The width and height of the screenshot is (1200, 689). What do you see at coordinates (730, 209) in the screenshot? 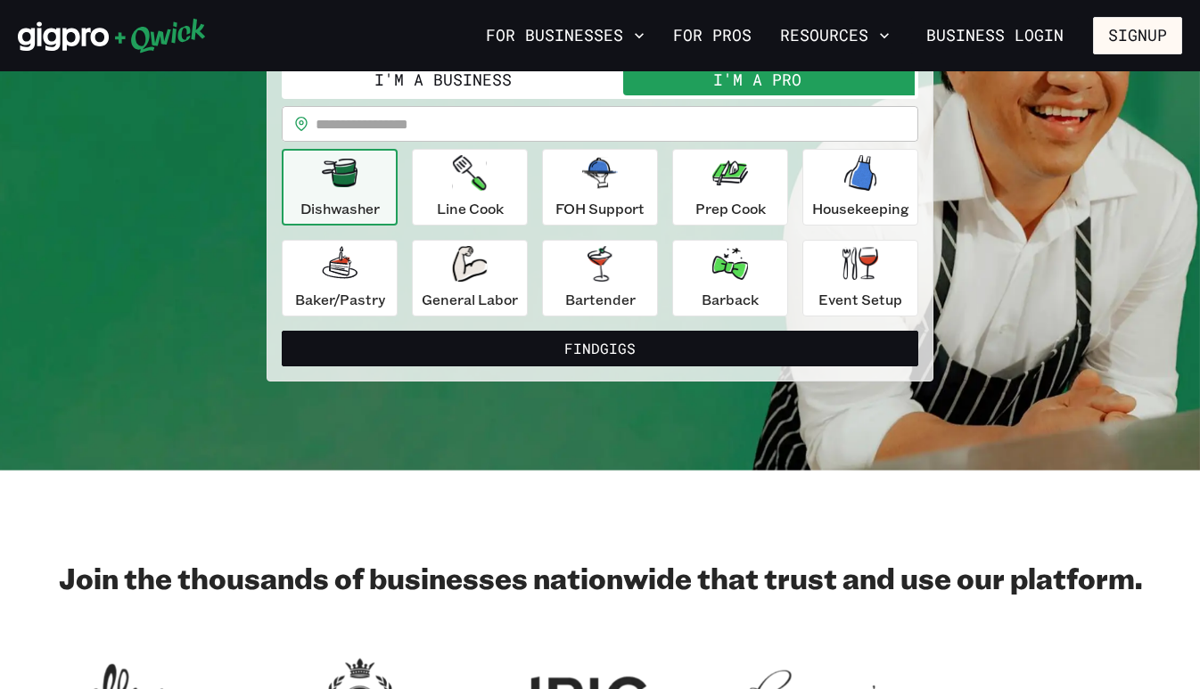
I see `p: Prep Cook` at bounding box center [730, 209].